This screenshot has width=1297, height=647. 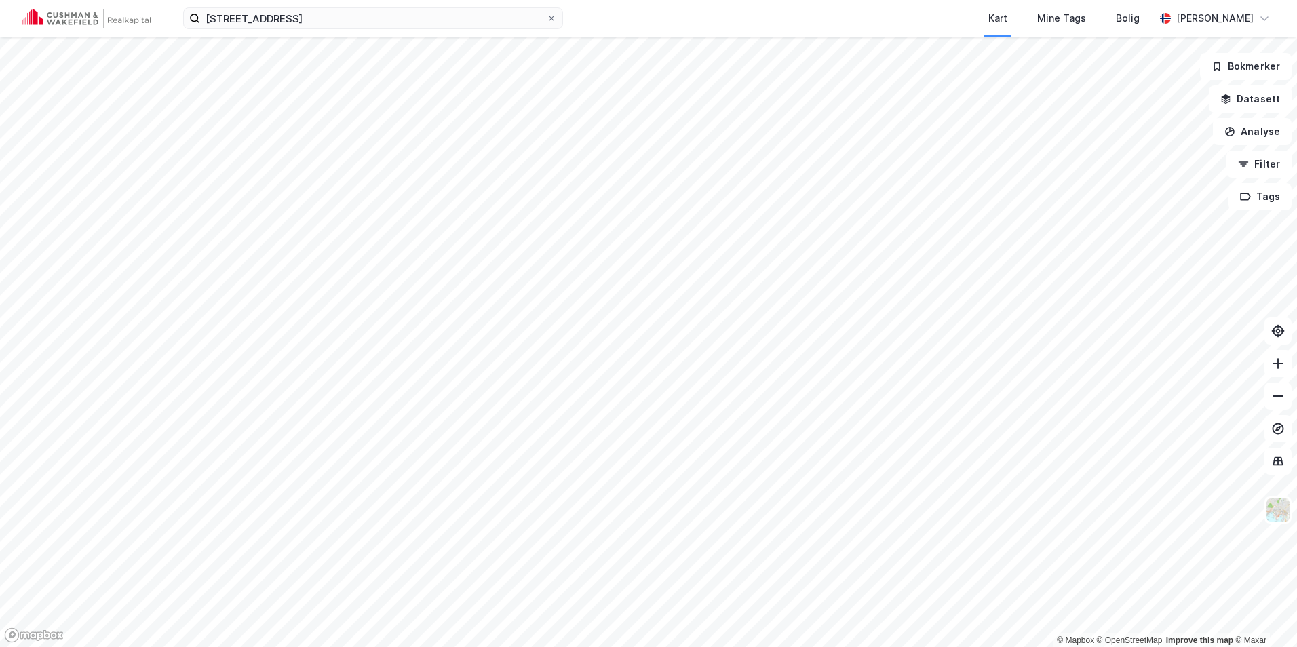 I want to click on div: Kart, so click(x=998, y=18).